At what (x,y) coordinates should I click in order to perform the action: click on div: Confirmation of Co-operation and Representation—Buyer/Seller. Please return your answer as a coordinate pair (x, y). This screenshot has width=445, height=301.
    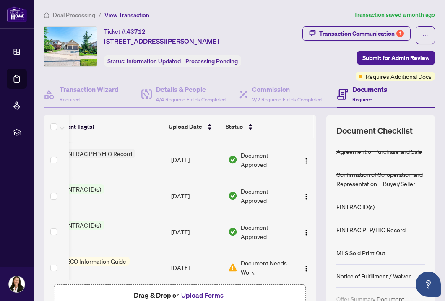
    Looking at the image, I should click on (381, 179).